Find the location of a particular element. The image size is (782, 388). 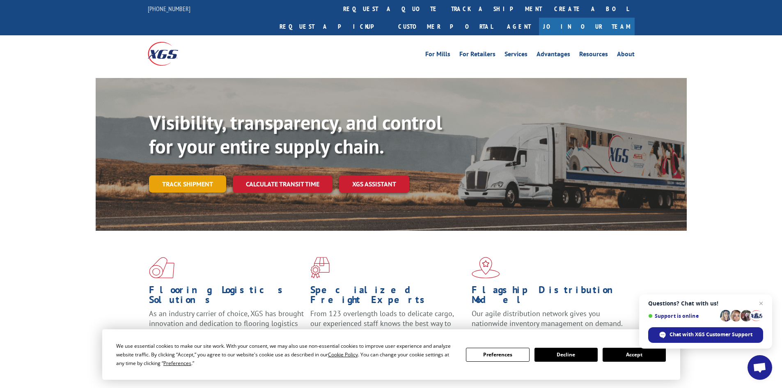

a: About is located at coordinates (626, 55).